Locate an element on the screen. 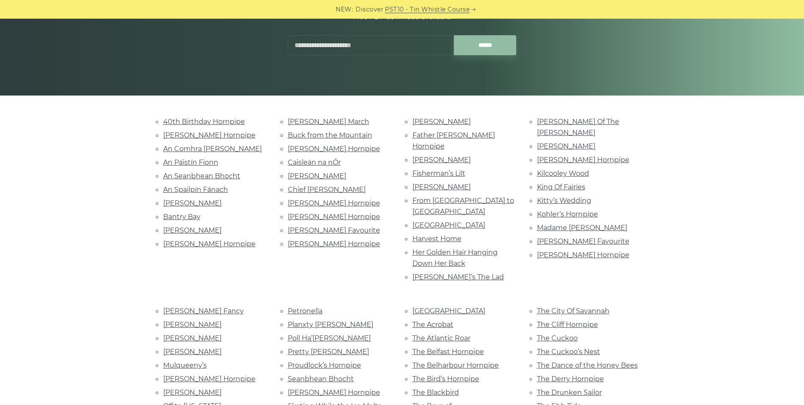 The image size is (804, 405). a: King Of Fairies is located at coordinates (561, 187).